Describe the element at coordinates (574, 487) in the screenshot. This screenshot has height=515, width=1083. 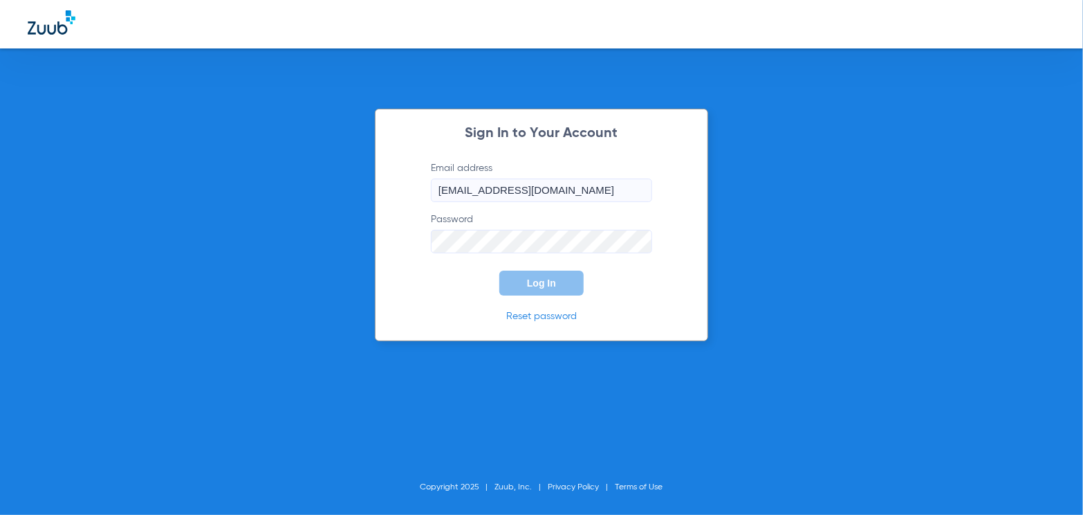
I see `a: Privacy Policy` at that location.